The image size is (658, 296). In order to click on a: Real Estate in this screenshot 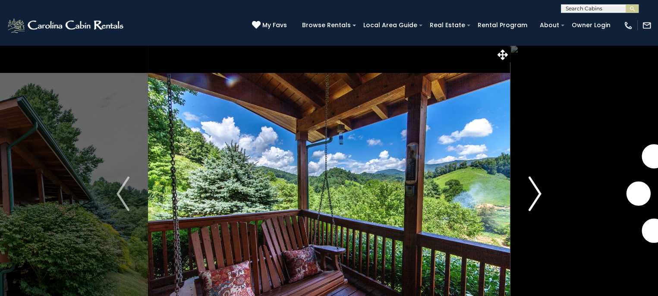, I will do `click(447, 25)`.